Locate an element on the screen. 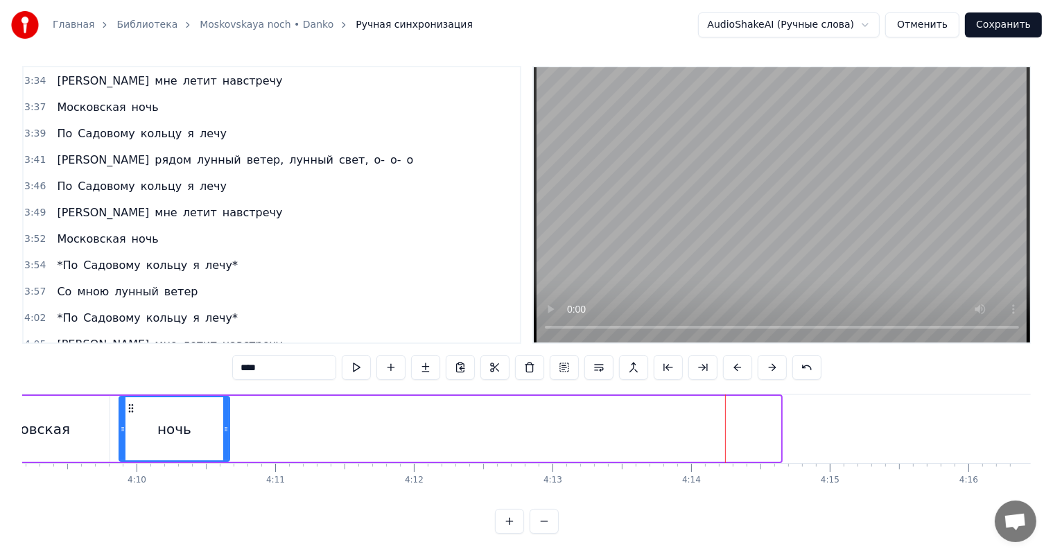  span: Ручная синхронизация is located at coordinates (414, 25).